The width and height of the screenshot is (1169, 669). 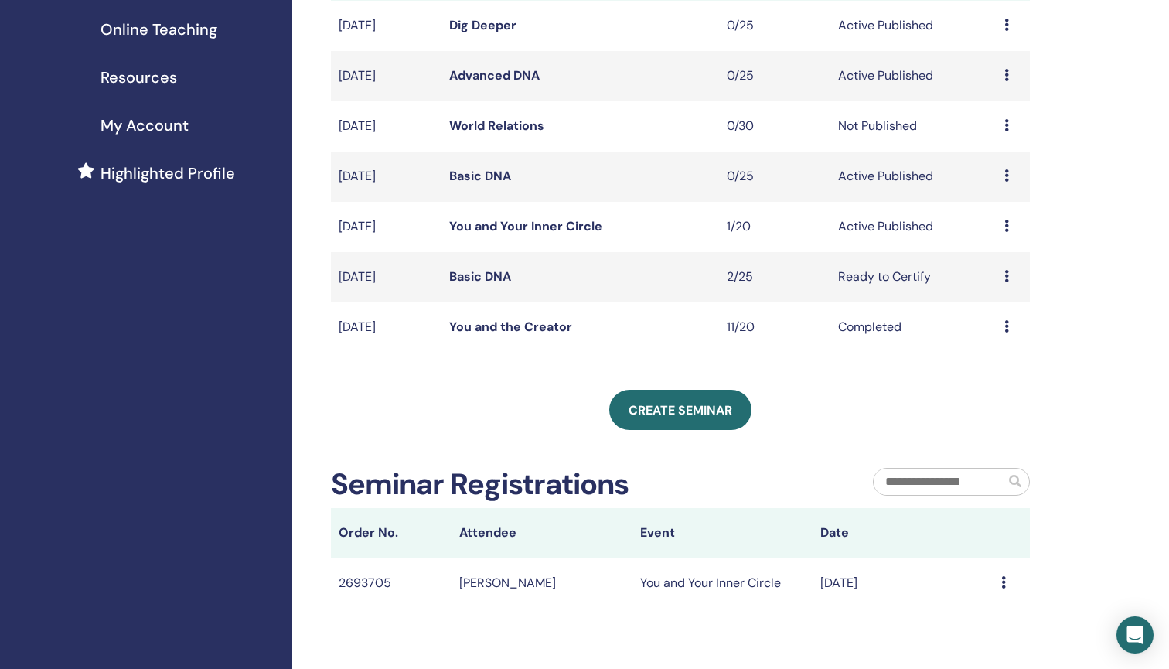 What do you see at coordinates (494, 75) in the screenshot?
I see `a: Advanced DNA` at bounding box center [494, 75].